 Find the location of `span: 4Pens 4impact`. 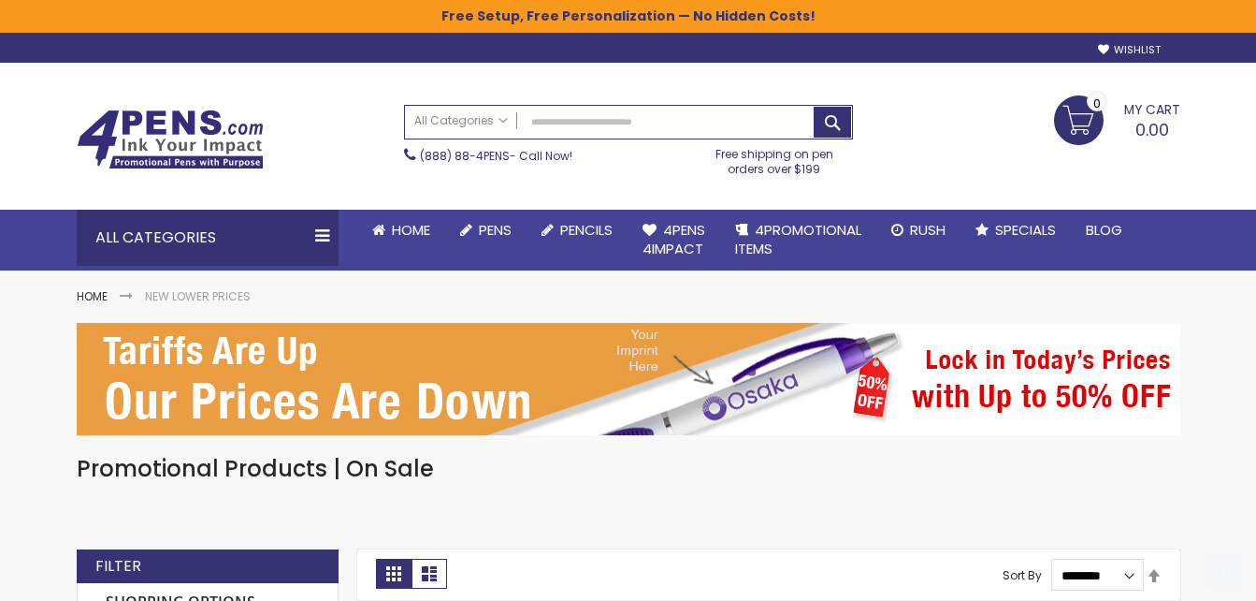

span: 4Pens 4impact is located at coordinates (674, 239).